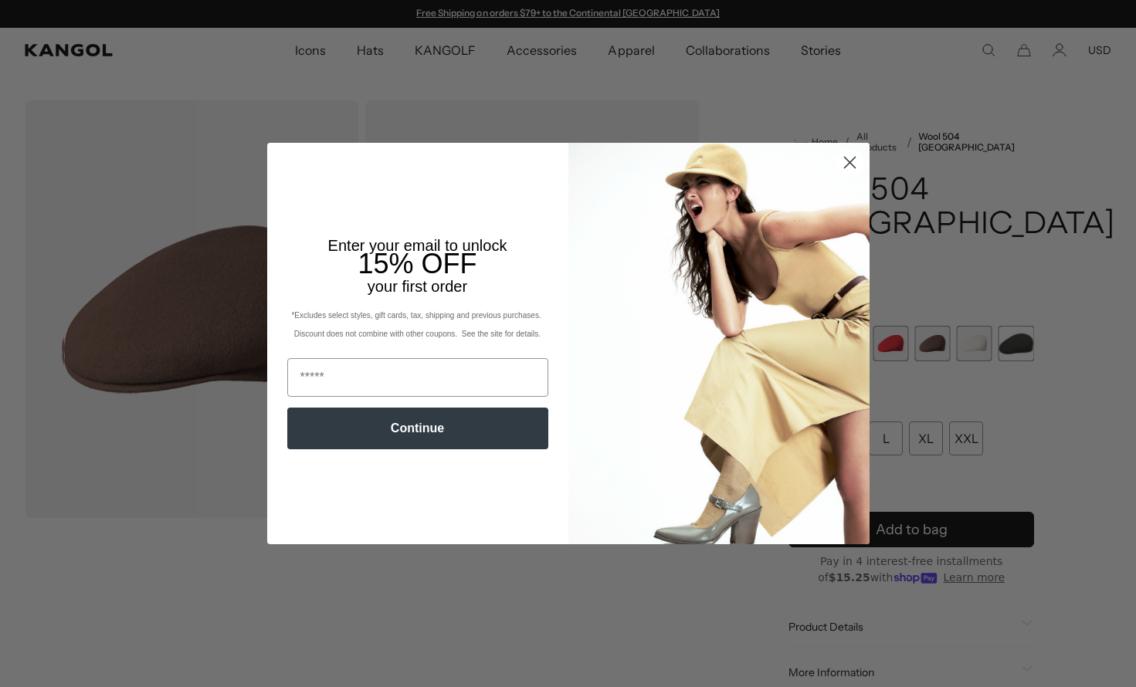  What do you see at coordinates (418, 378) in the screenshot?
I see `input: Email` at bounding box center [418, 378].